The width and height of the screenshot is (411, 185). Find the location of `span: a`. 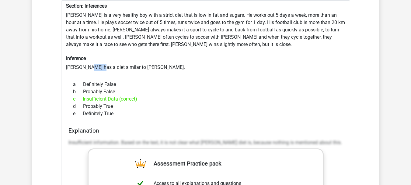

span: a is located at coordinates (78, 84).